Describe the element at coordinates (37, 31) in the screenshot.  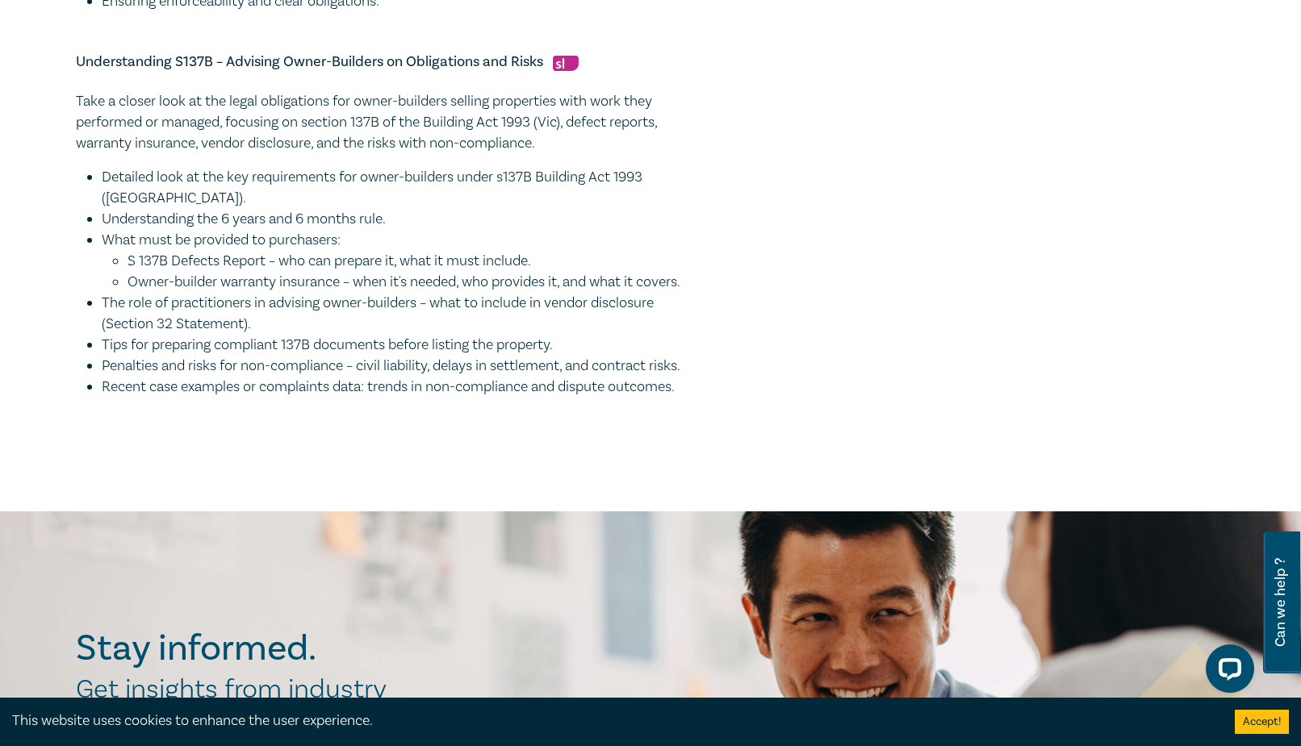
I see `button: Open LiveChat chat widget` at that location.